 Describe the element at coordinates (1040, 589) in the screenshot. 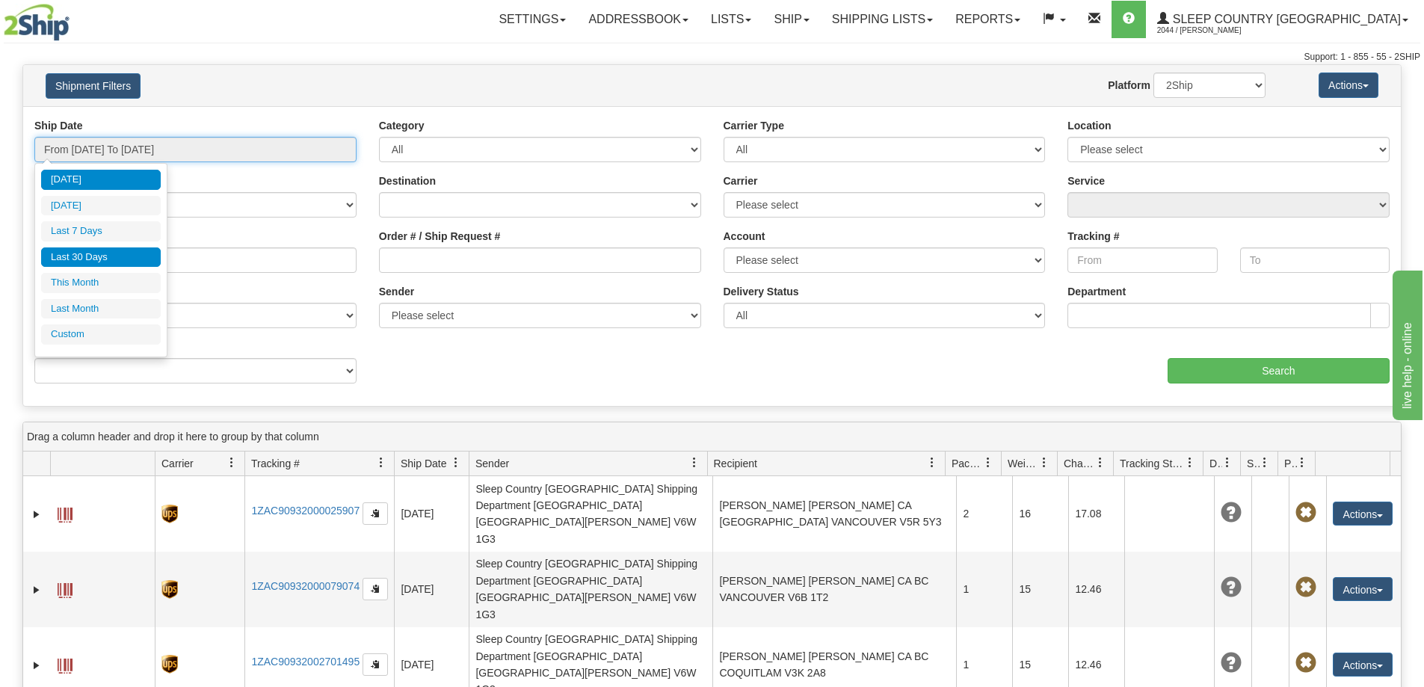

I see `td: 15` at that location.